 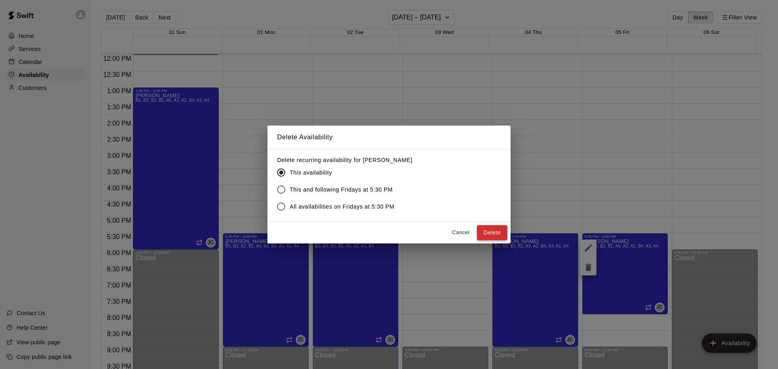 What do you see at coordinates (461, 233) in the screenshot?
I see `button: Cancel` at bounding box center [461, 233].